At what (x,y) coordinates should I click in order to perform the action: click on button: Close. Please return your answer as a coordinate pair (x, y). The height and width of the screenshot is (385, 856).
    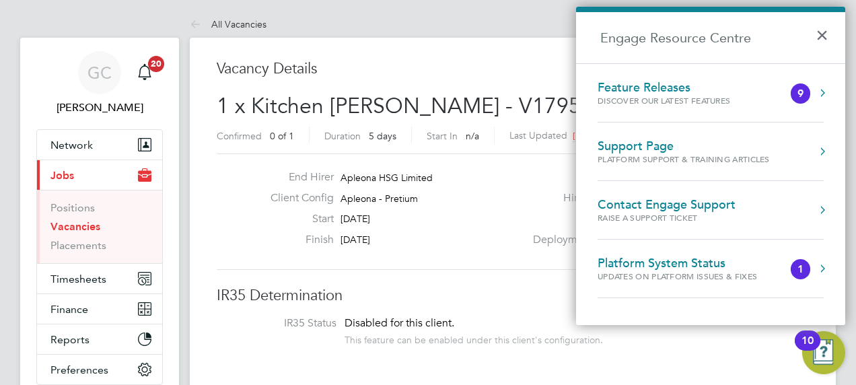
    Looking at the image, I should click on (825, 31).